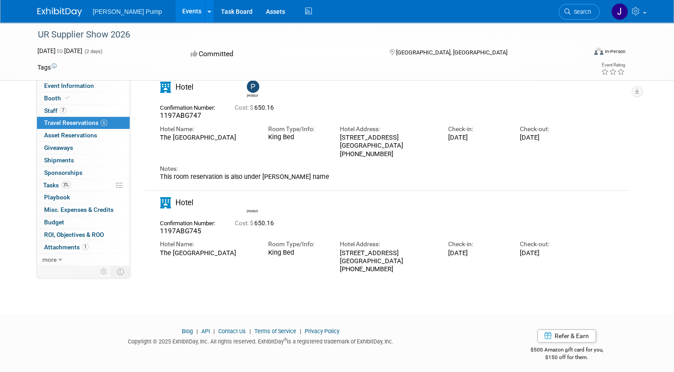  Describe the element at coordinates (104, 123) in the screenshot. I see `span: 6` at that location.